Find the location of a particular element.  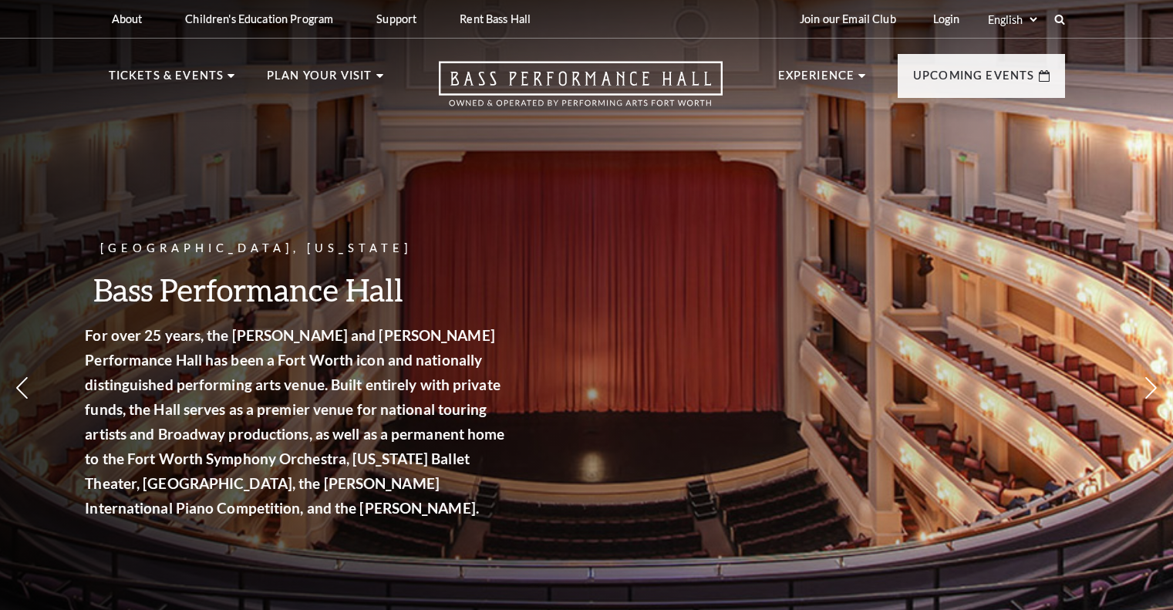

p: Children's Education Program is located at coordinates (259, 19).